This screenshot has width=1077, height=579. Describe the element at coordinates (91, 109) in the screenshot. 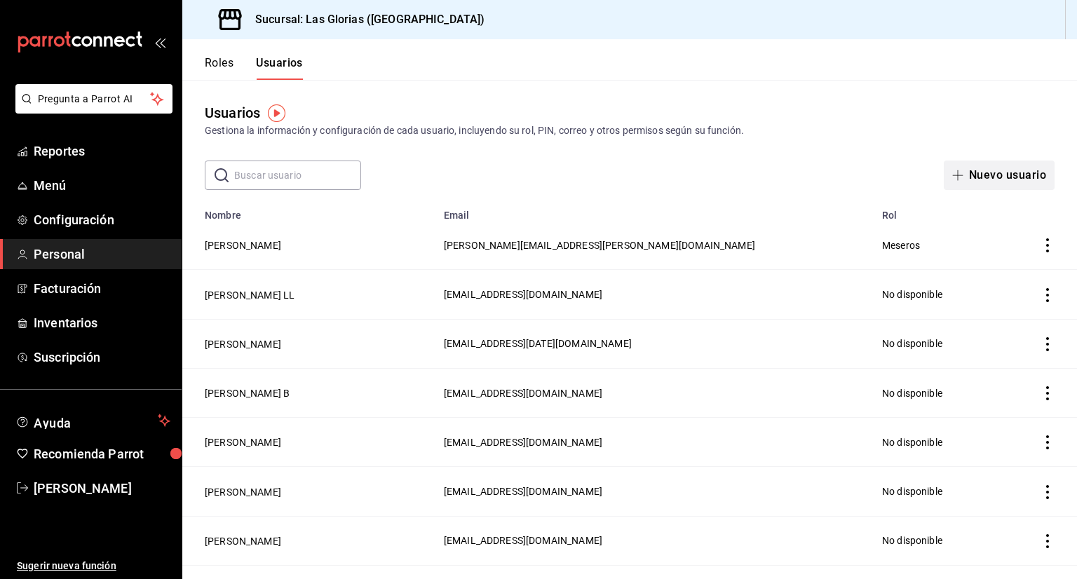

I see `a: Pregunta a Parrot AI` at that location.